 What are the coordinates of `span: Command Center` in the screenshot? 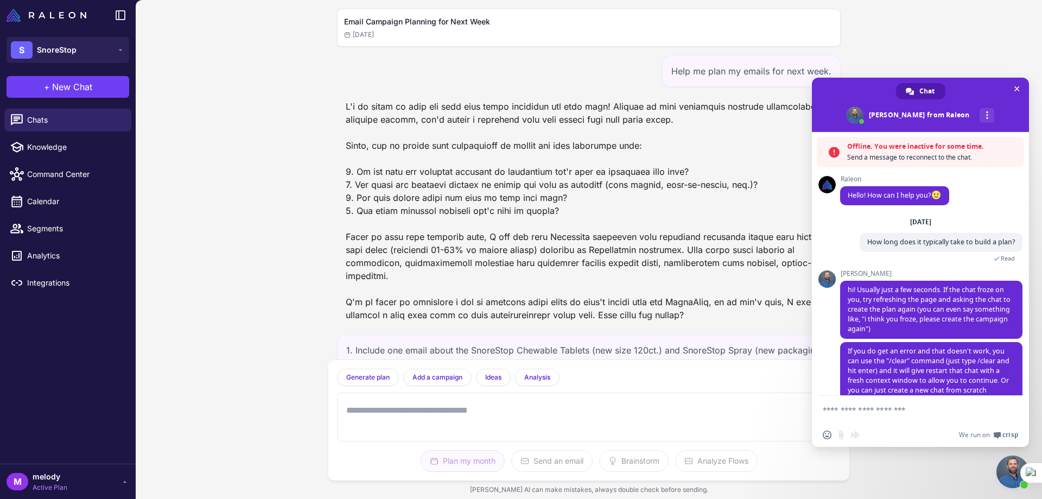 It's located at (75, 174).